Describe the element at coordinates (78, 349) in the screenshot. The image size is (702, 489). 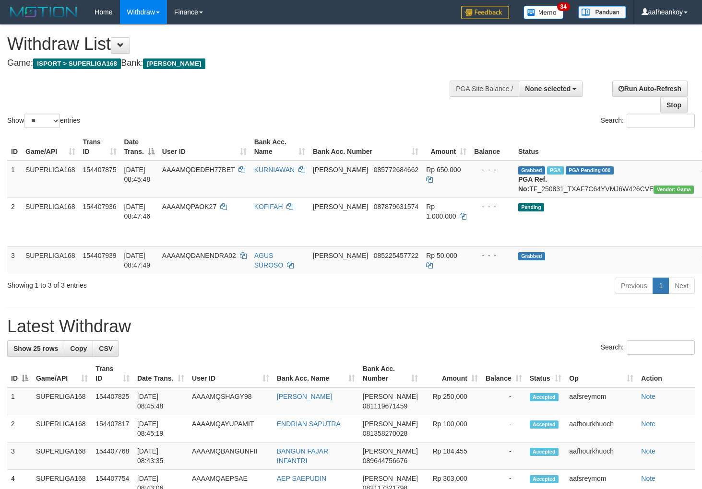
I see `span: Copy` at that location.